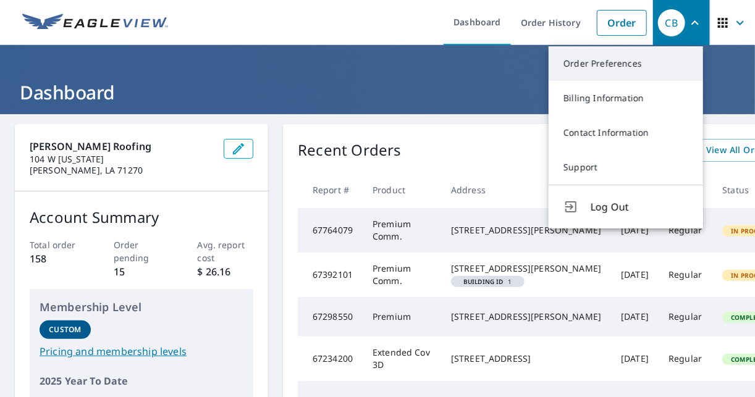  Describe the element at coordinates (639, 207) in the screenshot. I see `span: Log Out` at that location.